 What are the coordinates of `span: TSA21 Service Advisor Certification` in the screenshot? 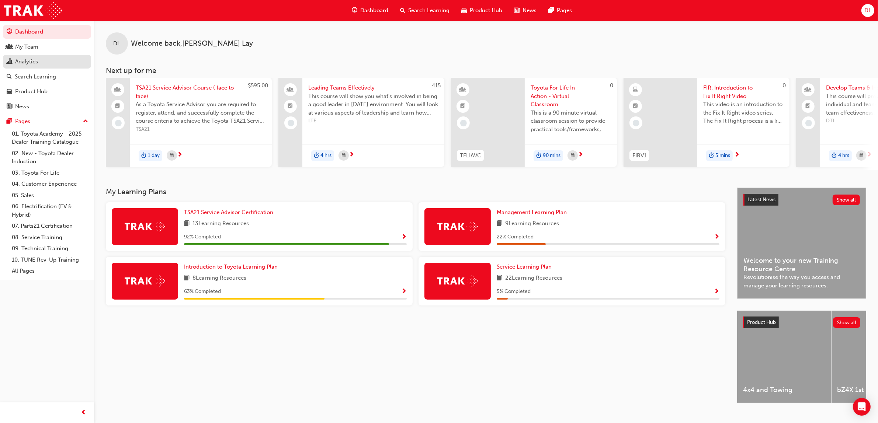 It's located at (229, 212).